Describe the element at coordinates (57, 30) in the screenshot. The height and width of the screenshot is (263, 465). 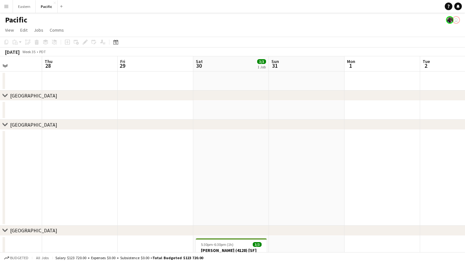
I see `span: Comms` at that location.